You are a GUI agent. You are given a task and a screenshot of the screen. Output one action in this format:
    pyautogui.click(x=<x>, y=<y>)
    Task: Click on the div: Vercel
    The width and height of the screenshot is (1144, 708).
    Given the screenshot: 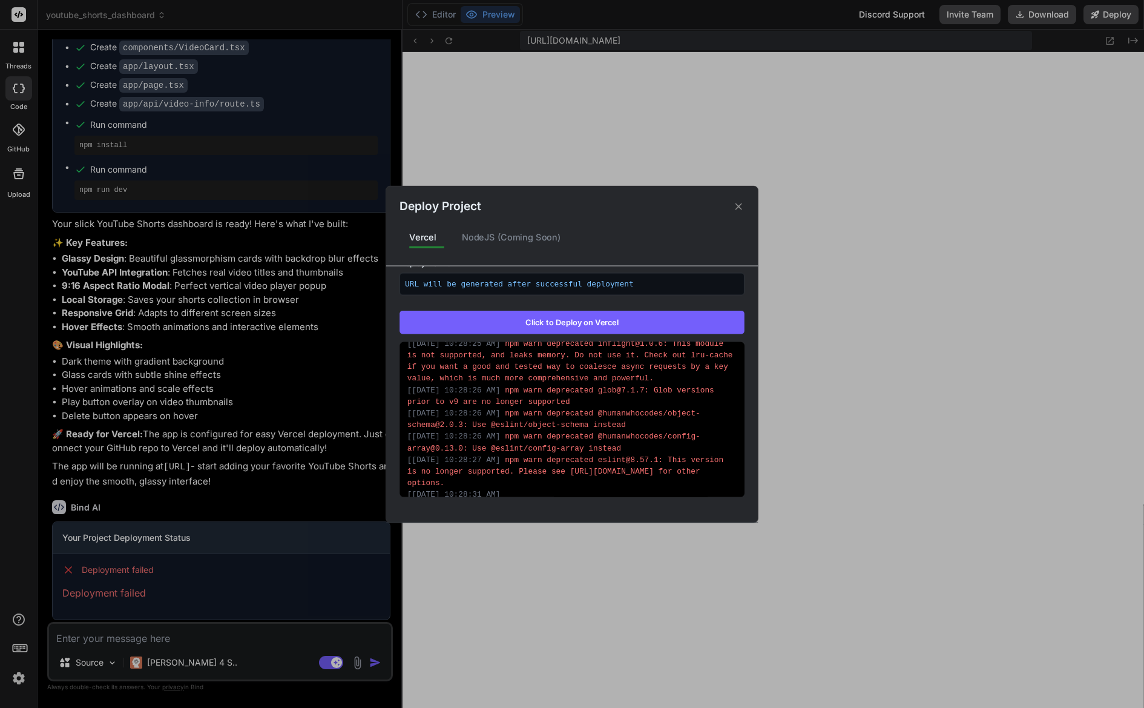 What is the action you would take?
    pyautogui.click(x=423, y=237)
    